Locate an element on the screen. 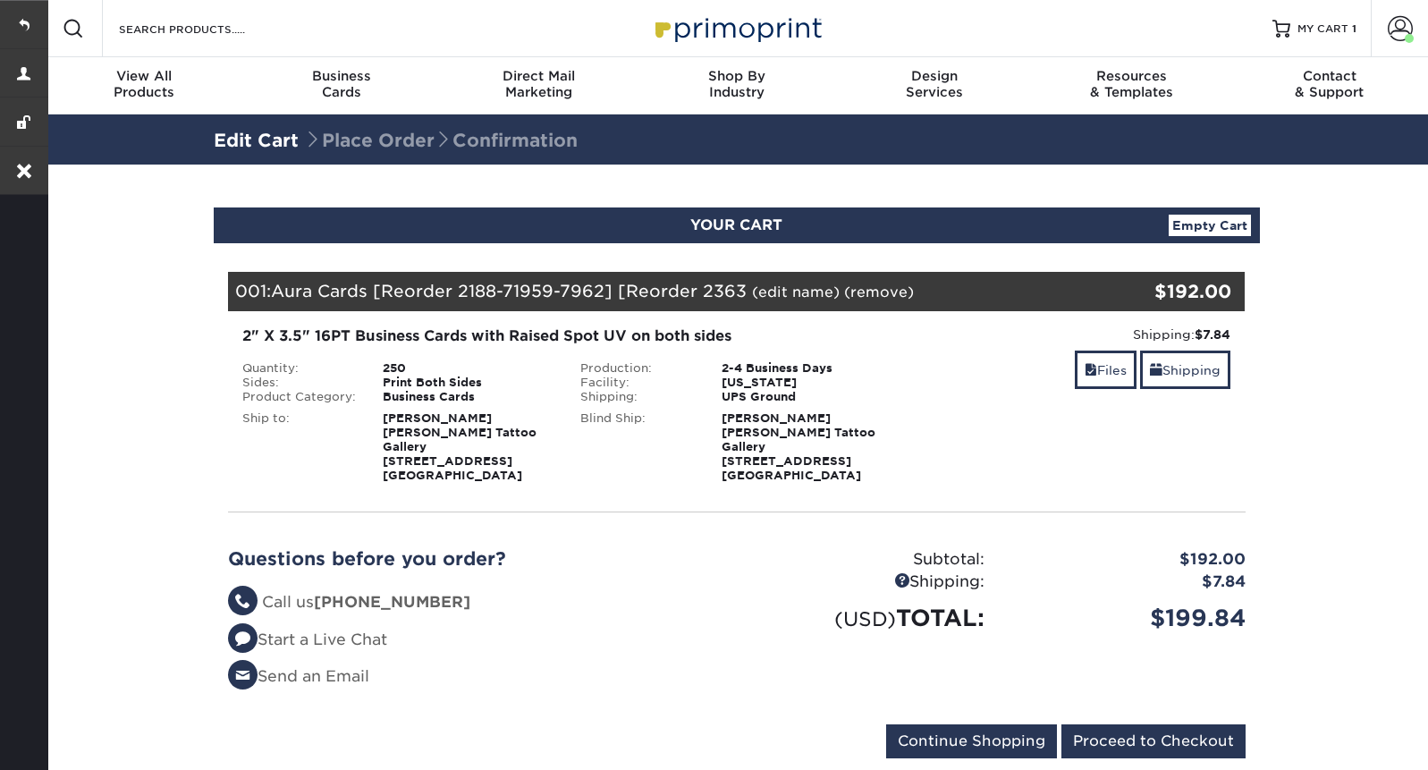 The height and width of the screenshot is (770, 1428). div: Marketing is located at coordinates (538, 84).